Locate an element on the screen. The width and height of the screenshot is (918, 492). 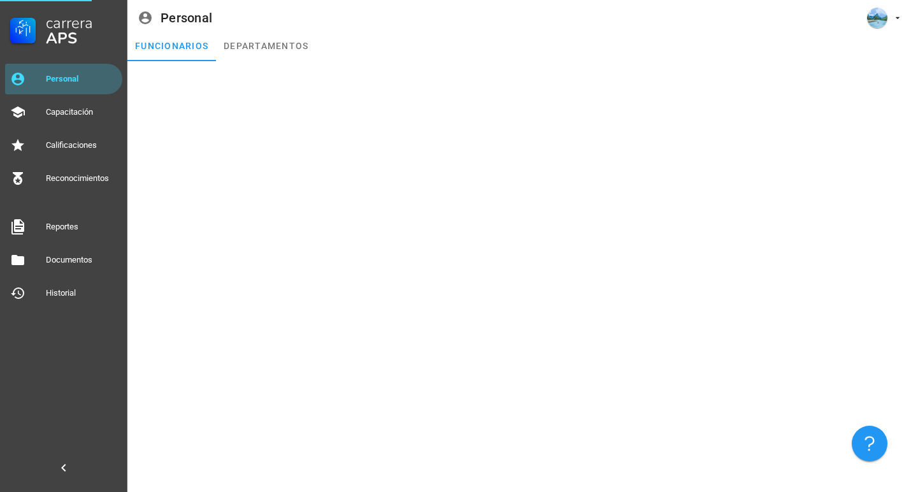
a: Historial is located at coordinates (64, 293).